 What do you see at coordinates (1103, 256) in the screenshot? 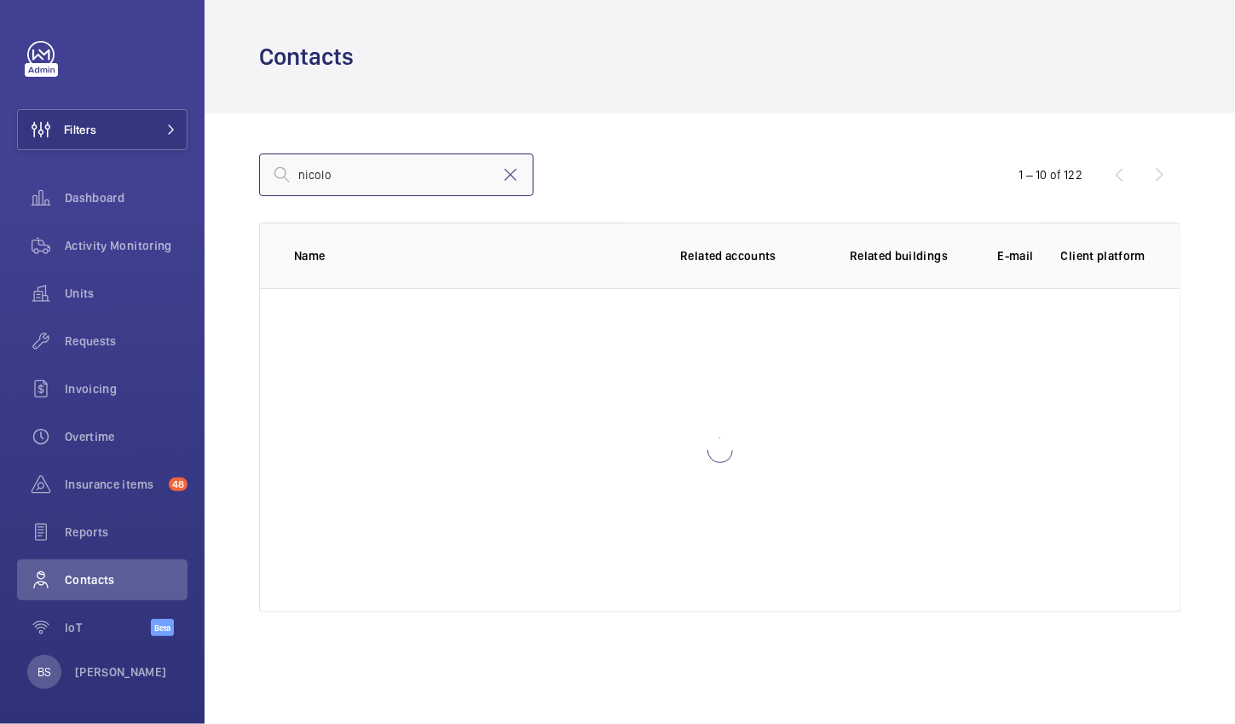
I see `p: Client platform` at bounding box center [1103, 256].